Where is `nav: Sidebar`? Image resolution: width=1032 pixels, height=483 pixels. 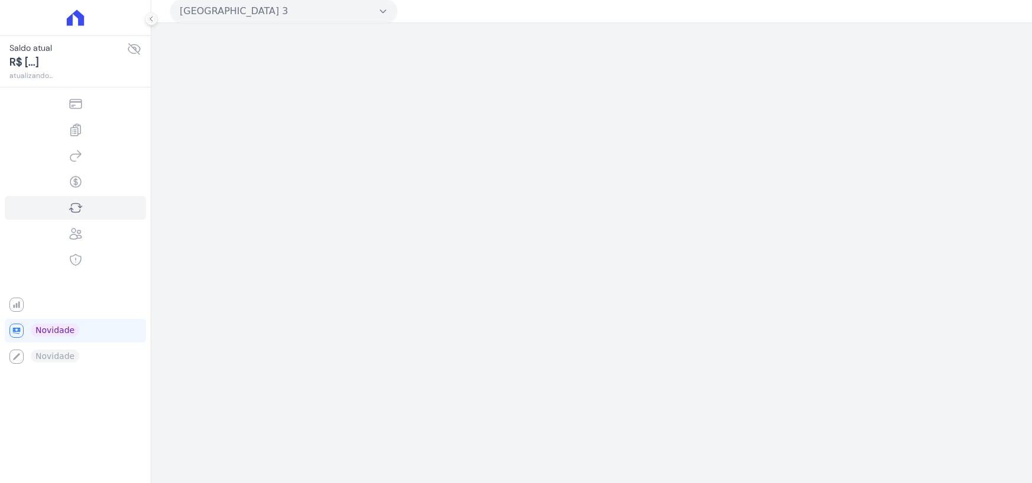
nav: Sidebar is located at coordinates (75, 230).